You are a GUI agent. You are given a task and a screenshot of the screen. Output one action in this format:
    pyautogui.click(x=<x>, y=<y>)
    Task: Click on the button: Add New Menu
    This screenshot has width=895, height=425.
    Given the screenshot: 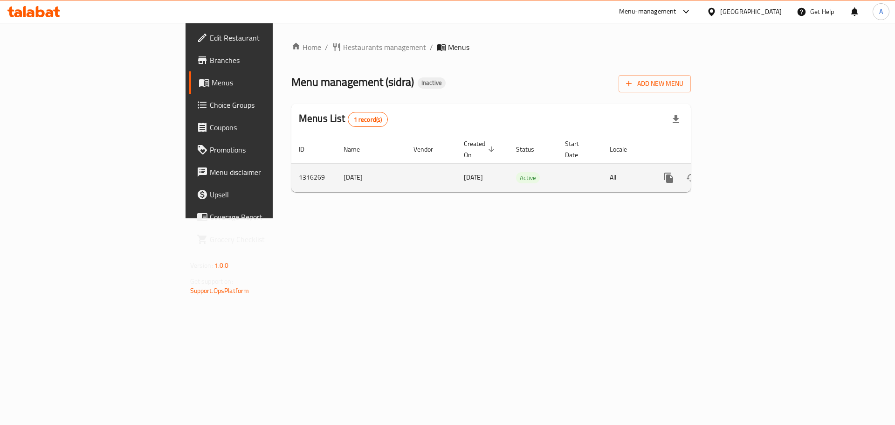 What is the action you would take?
    pyautogui.click(x=655, y=83)
    